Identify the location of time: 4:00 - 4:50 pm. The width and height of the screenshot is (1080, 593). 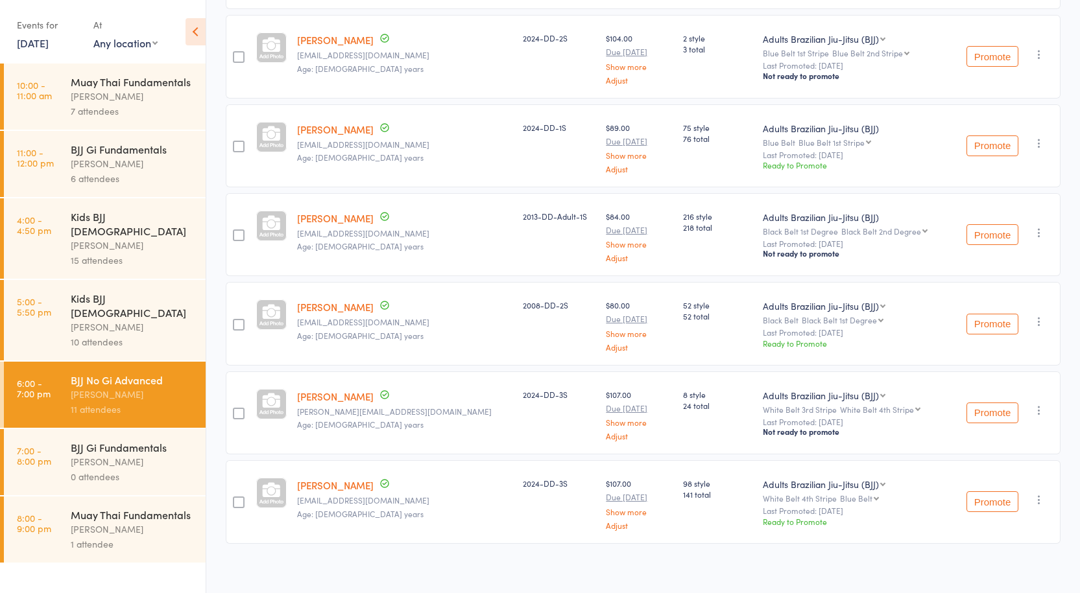
(34, 225).